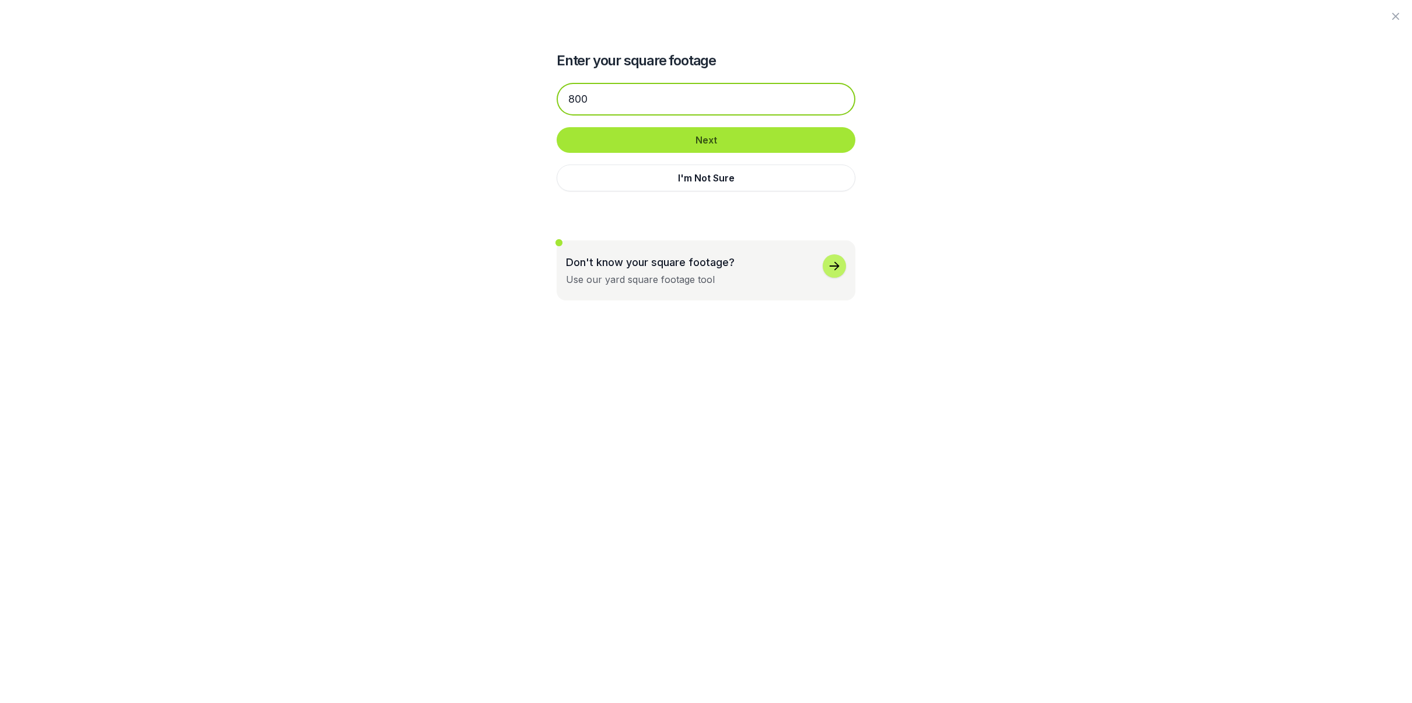 This screenshot has width=1412, height=703. I want to click on button: Next, so click(706, 140).